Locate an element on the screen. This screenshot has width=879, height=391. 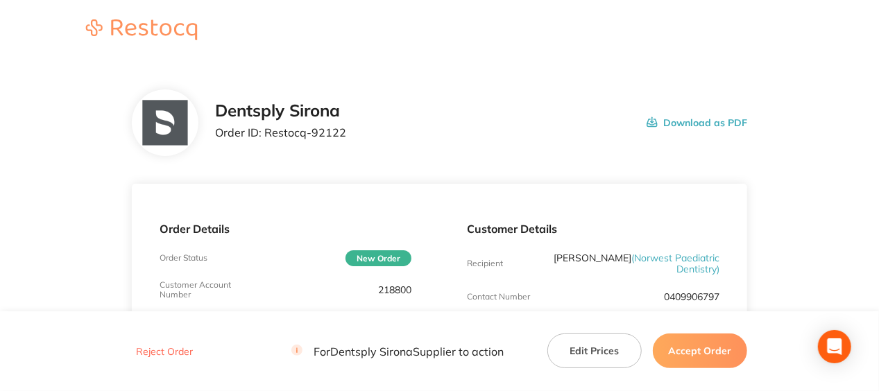
button: Download as PDF is located at coordinates (697, 123).